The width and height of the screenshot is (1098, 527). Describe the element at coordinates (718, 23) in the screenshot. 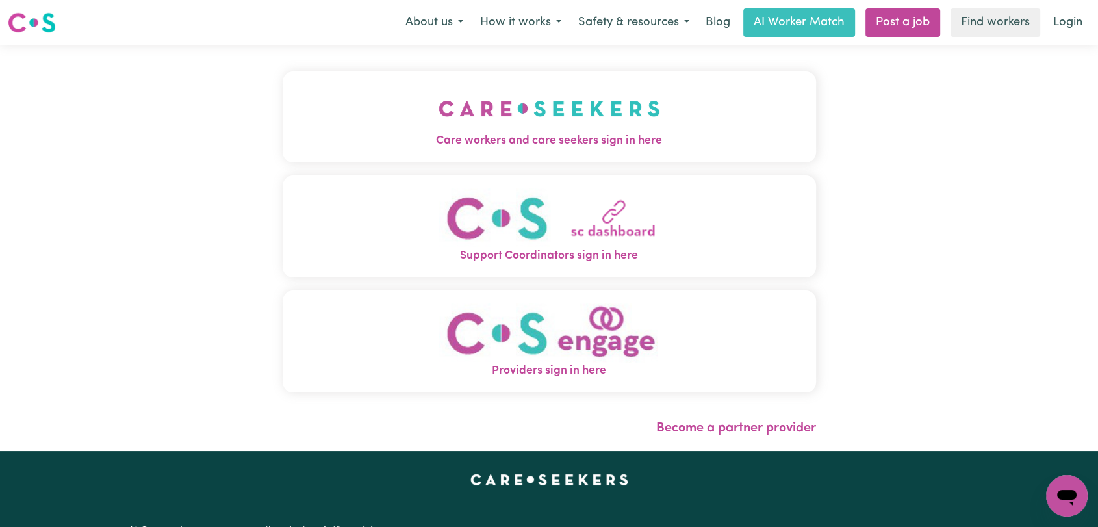

I see `a: Blog` at that location.